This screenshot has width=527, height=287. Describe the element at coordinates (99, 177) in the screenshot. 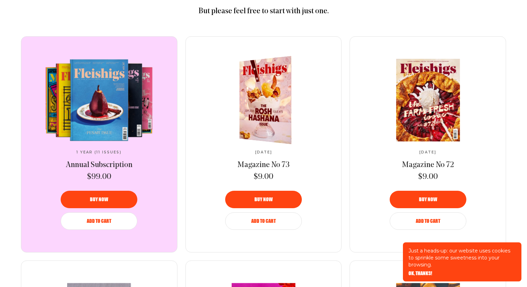

I see `span: $99.00` at that location.